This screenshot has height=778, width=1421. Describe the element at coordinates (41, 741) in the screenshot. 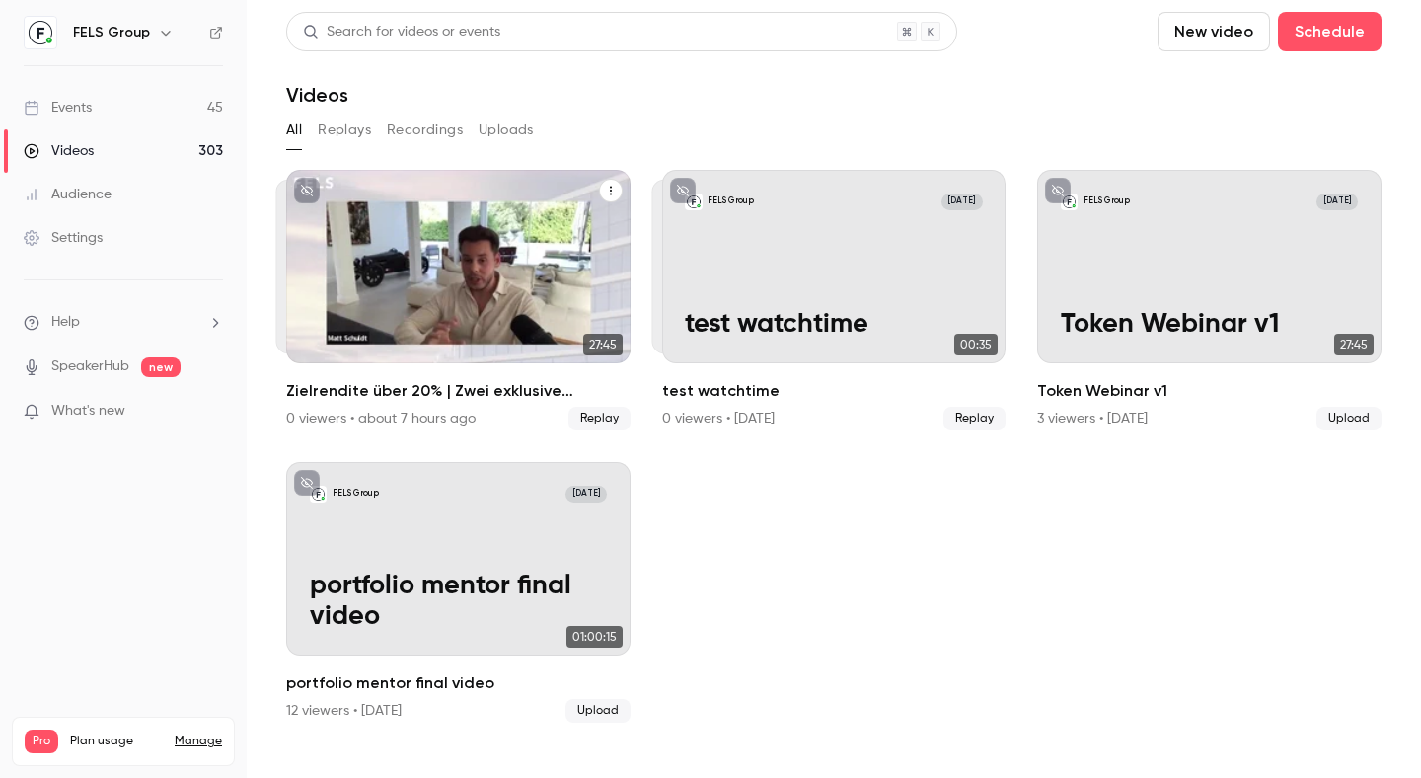

I see `span: Pro` at that location.